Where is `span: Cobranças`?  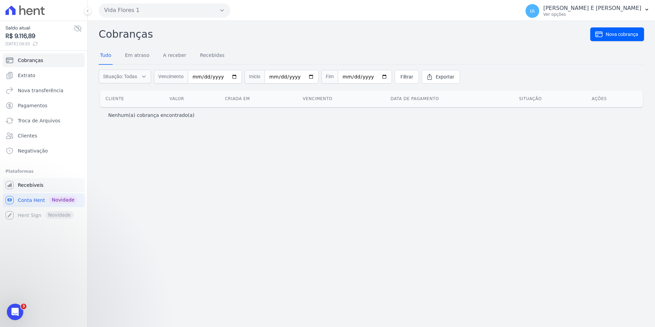
span: Cobranças is located at coordinates (31, 60).